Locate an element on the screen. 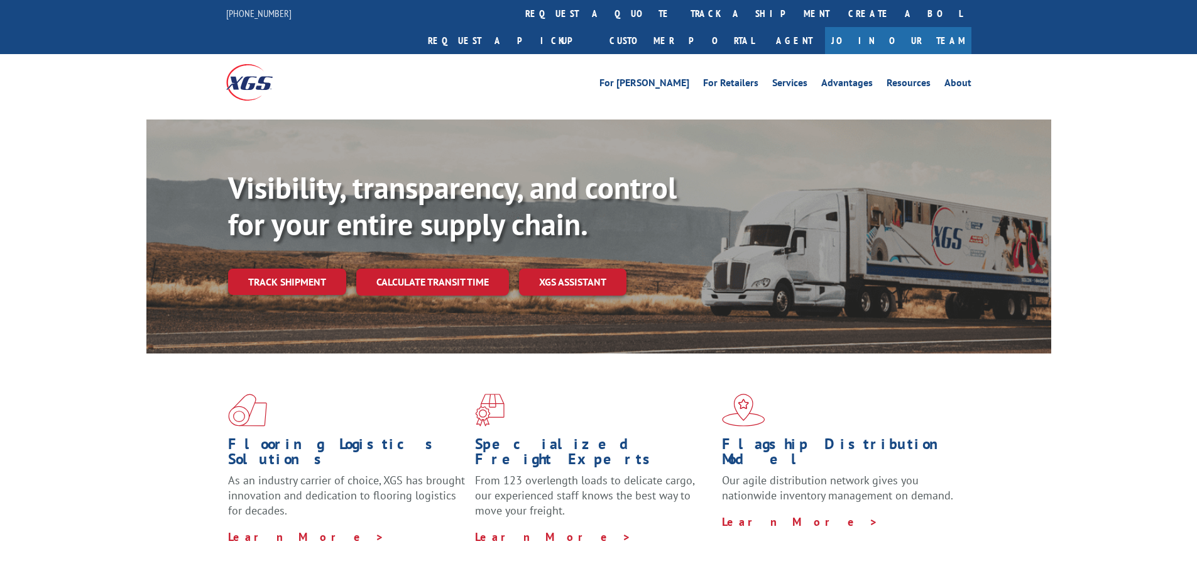 This screenshot has width=1197, height=573. p: From 123 overlength loads to delicate cargo, our experienced staff knows the best way to move you... is located at coordinates (594, 500).